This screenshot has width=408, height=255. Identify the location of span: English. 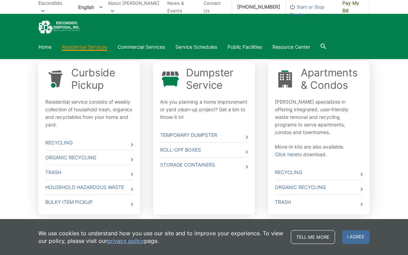
(90, 7).